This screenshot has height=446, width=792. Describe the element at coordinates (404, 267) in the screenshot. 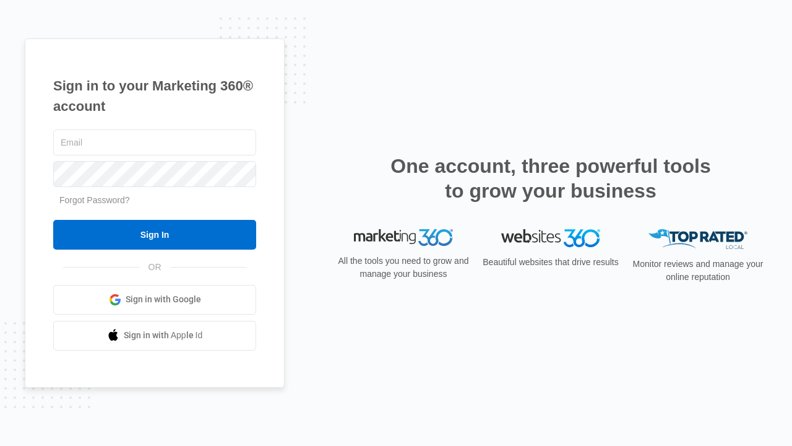

I see `p: All the tools you need to grow and manage your business` at that location.